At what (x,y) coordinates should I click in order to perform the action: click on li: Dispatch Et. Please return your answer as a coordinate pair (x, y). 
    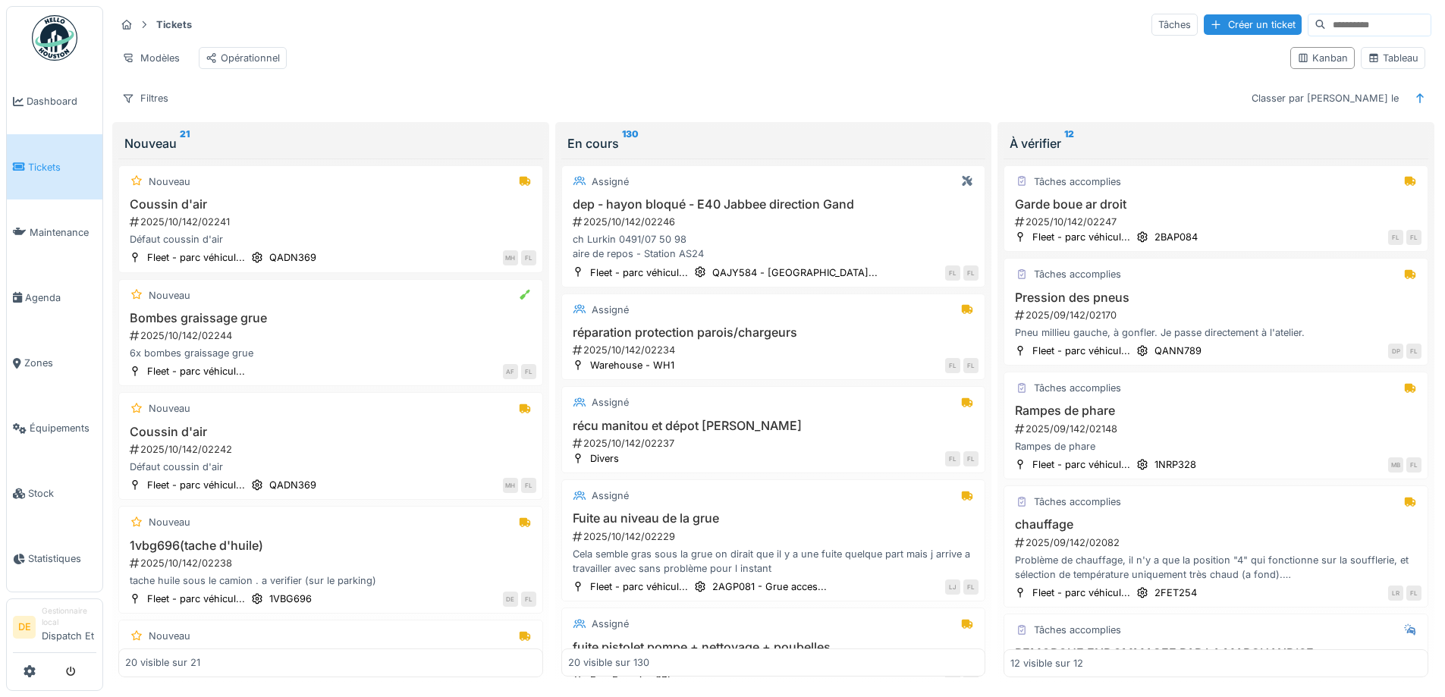
    Looking at the image, I should click on (69, 627).